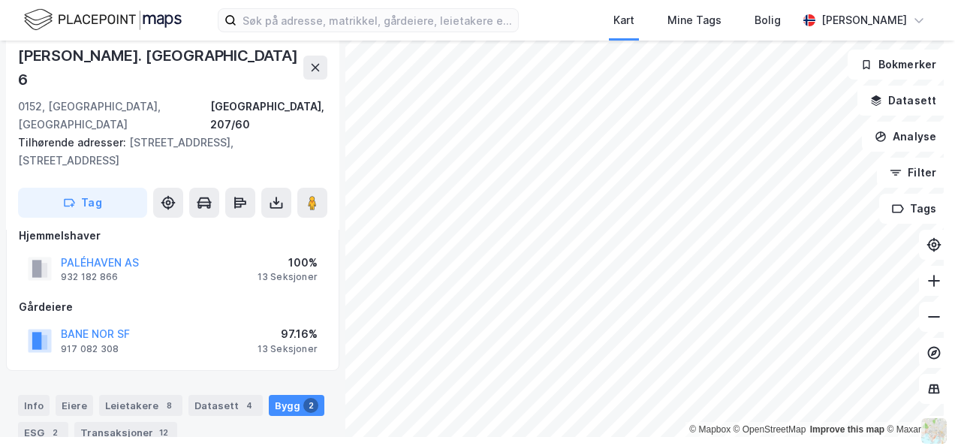  What do you see at coordinates (710, 430) in the screenshot?
I see `a: Mapbox` at bounding box center [710, 430].